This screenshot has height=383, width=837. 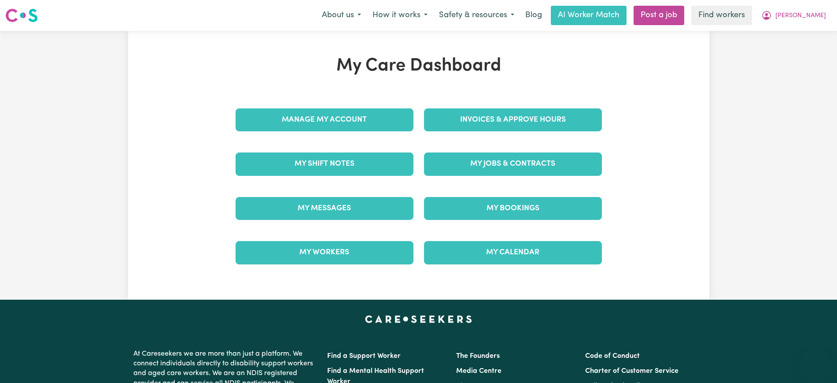 I want to click on button: My Account, so click(x=794, y=15).